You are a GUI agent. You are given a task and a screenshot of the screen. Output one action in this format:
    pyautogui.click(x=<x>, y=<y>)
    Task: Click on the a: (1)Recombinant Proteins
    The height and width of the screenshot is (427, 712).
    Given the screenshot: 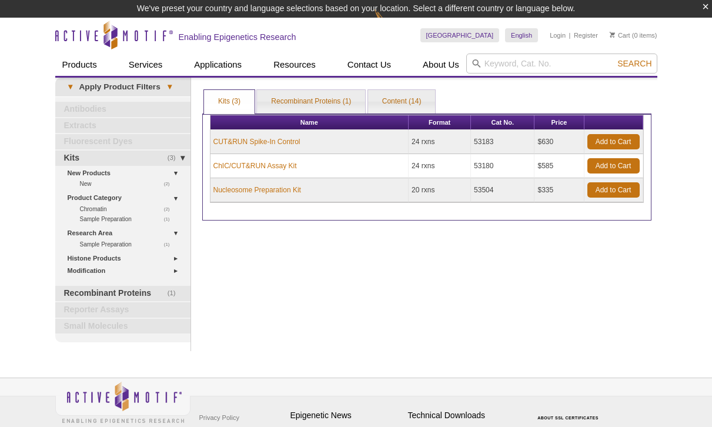 What is the action you would take?
    pyautogui.click(x=123, y=294)
    